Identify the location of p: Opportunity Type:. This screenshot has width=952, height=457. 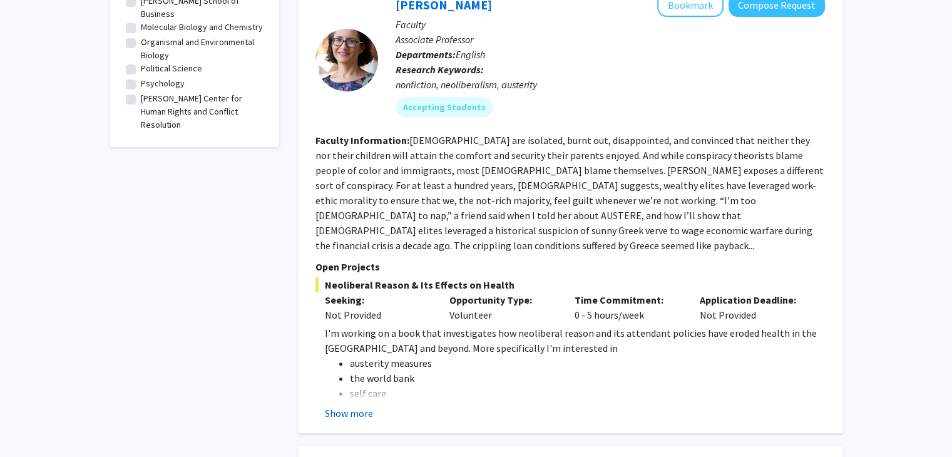
(503, 300).